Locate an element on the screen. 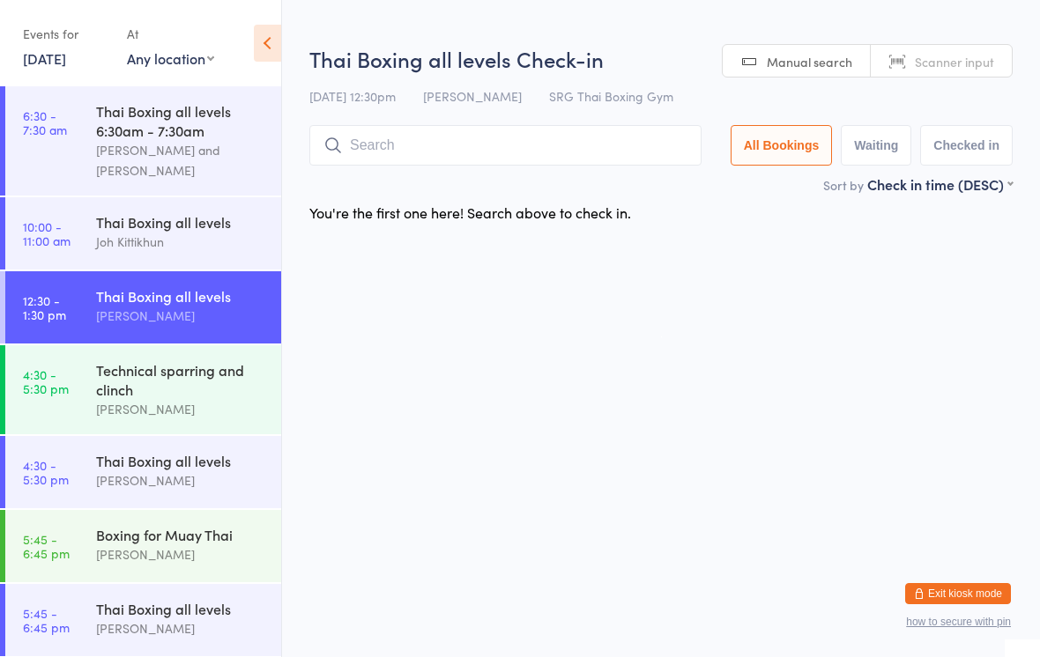 The width and height of the screenshot is (1040, 657). a: 10:00 -11:00 amThai Boxing all levelsJoh Kittikhun is located at coordinates (143, 234).